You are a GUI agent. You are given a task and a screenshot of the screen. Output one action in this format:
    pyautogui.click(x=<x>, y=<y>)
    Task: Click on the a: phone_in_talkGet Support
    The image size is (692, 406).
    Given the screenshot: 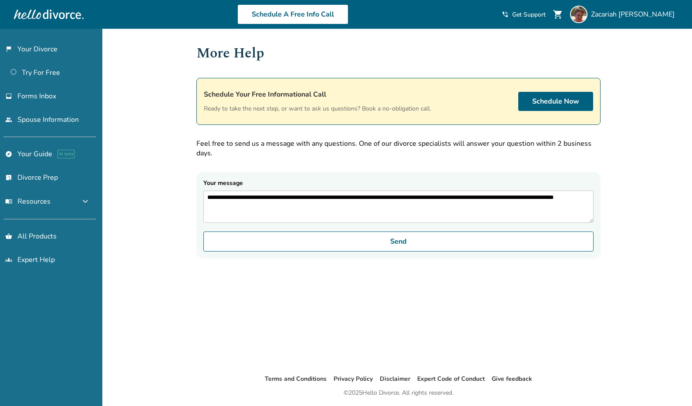 What is the action you would take?
    pyautogui.click(x=523, y=14)
    